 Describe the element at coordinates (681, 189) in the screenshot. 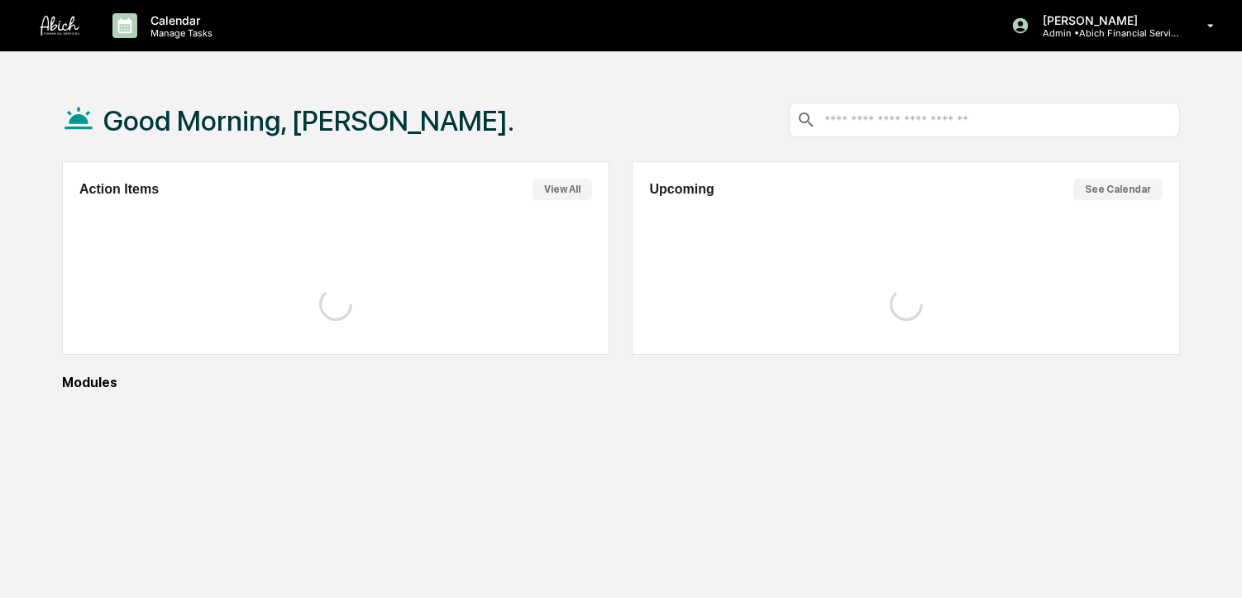

I see `h2: Upcoming` at that location.